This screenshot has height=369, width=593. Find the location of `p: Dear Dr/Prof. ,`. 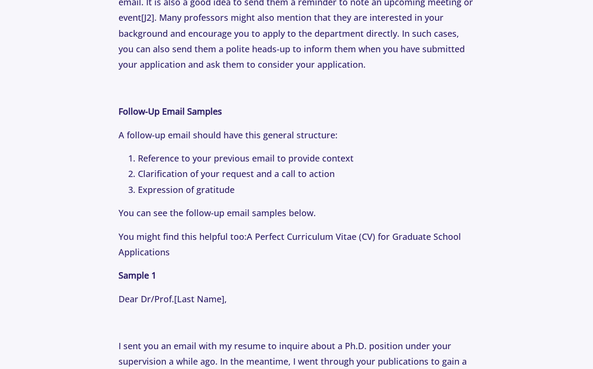

p: Dear Dr/Prof. , is located at coordinates (297, 299).